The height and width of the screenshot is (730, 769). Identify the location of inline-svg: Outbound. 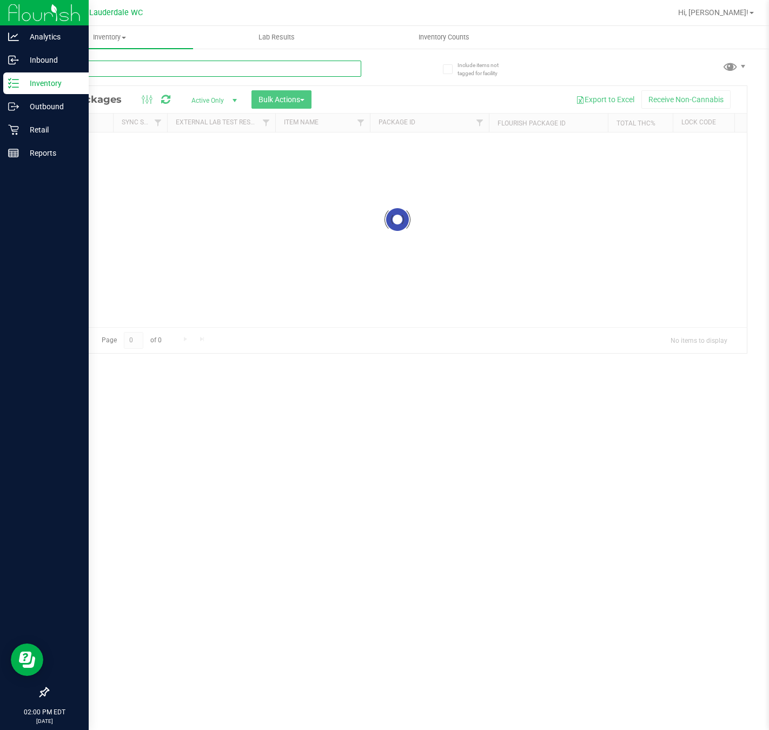
(14, 106).